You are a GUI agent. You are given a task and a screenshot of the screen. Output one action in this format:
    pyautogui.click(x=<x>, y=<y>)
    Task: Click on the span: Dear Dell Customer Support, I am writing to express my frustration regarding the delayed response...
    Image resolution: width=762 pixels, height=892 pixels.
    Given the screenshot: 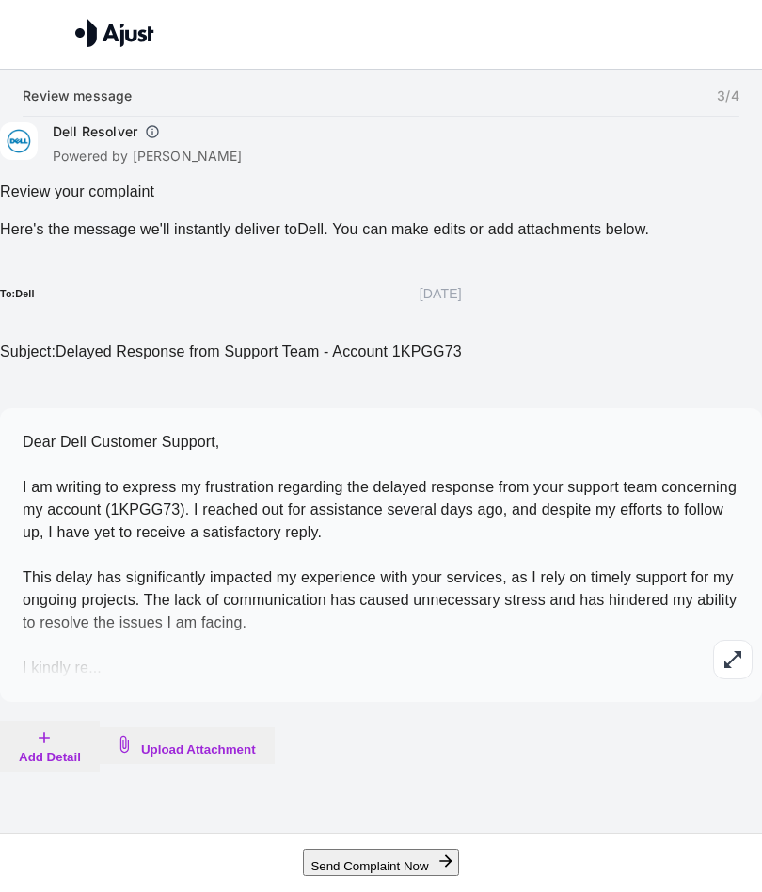 What is the action you would take?
    pyautogui.click(x=379, y=554)
    